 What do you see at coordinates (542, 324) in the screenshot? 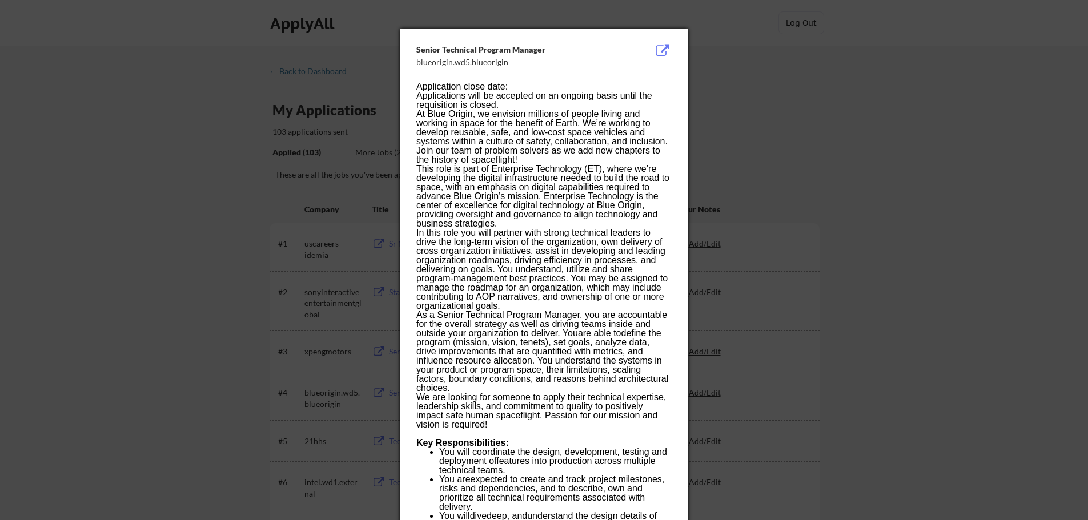
I see `span: As a Senior Technical Program Manager, you are accountable for the overall strategy as well as dr...` at bounding box center [542, 324].